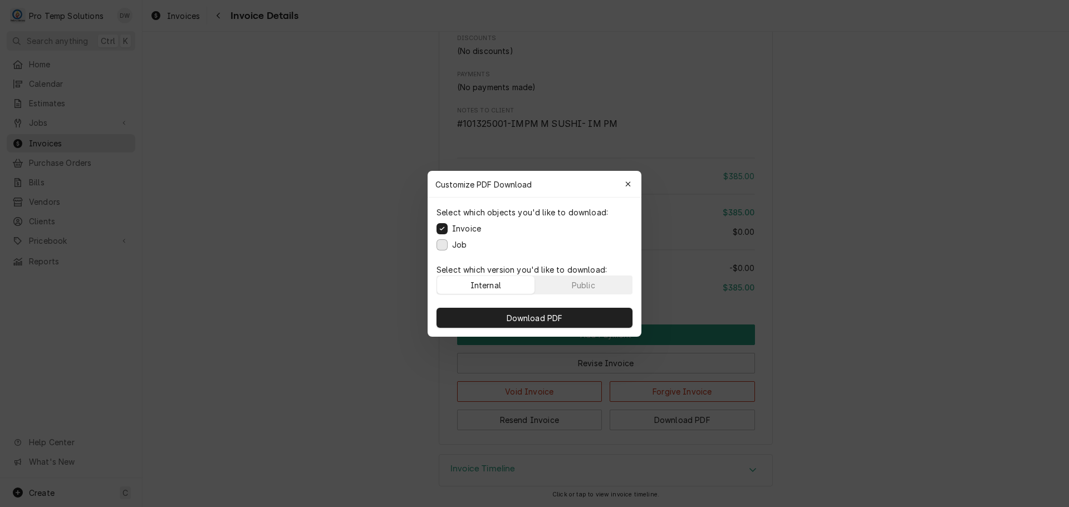  What do you see at coordinates (485, 284) in the screenshot?
I see `div: Internal` at bounding box center [485, 284].